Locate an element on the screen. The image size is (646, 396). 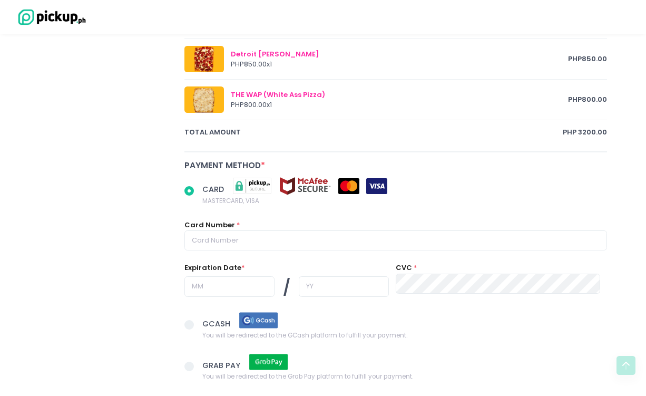
img: gcash is located at coordinates (259, 320).